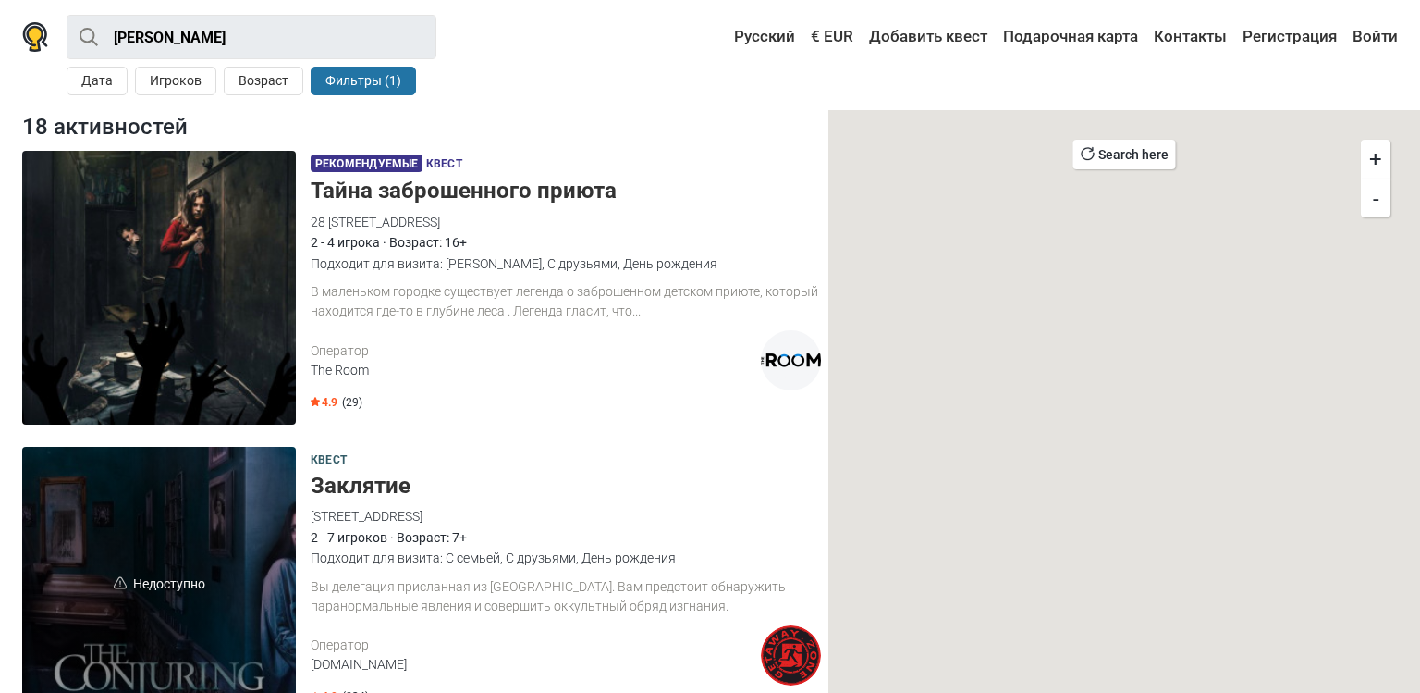 This screenshot has height=693, width=1420. What do you see at coordinates (928, 37) in the screenshot?
I see `a: Добавить квест` at bounding box center [928, 37].